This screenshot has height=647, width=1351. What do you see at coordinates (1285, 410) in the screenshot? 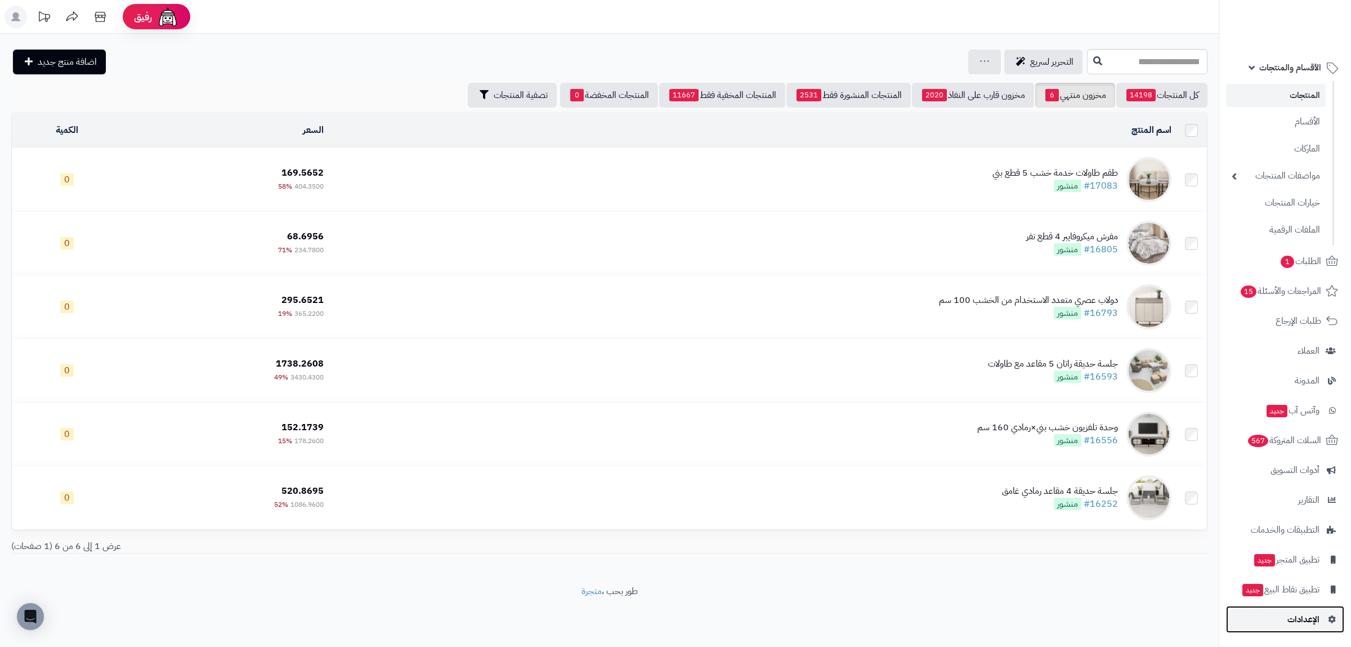
I see `a: وآتس آبجديد` at bounding box center [1285, 410].